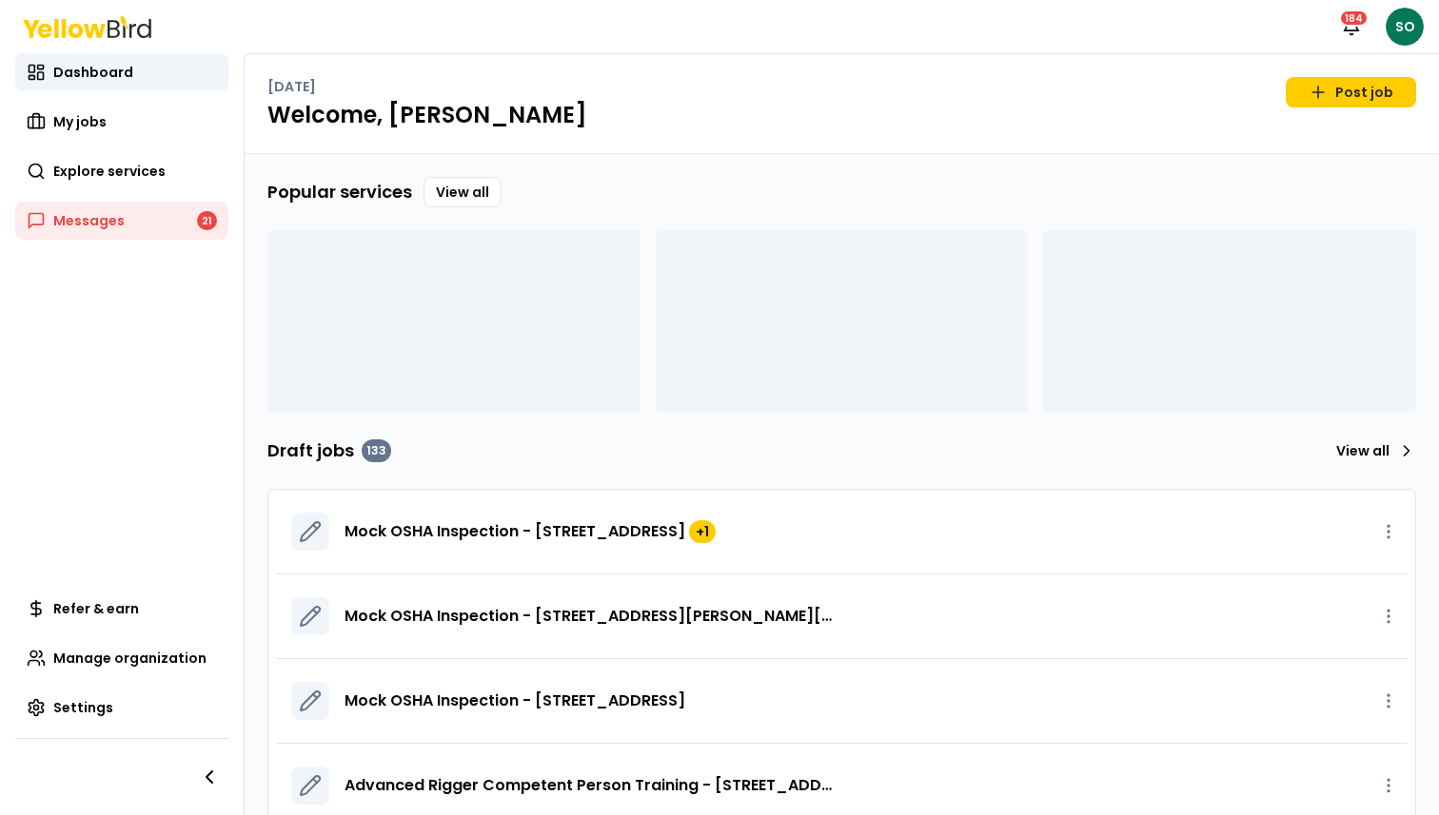 The width and height of the screenshot is (1439, 815). I want to click on div: 133, so click(376, 451).